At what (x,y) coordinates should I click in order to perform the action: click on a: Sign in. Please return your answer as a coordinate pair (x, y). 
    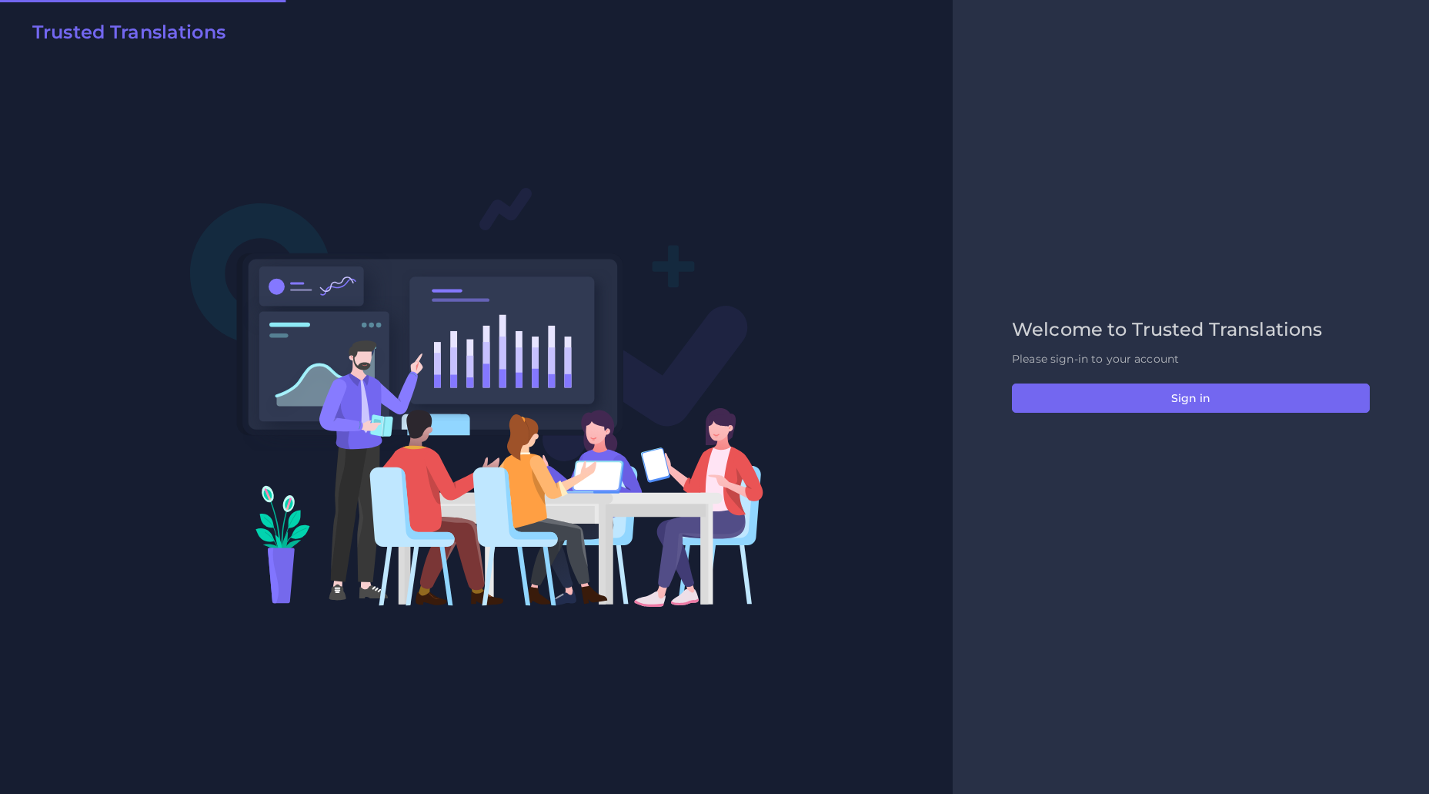
    Looking at the image, I should click on (1191, 398).